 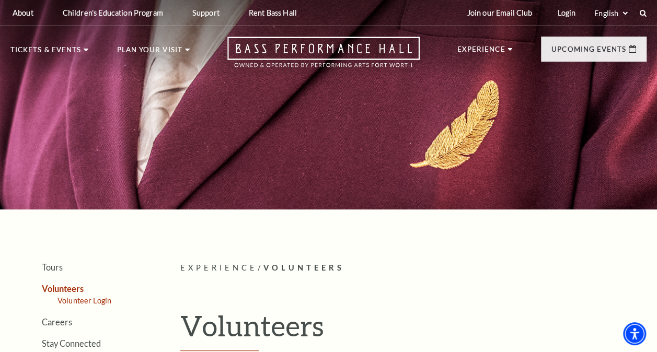 I want to click on select: Select:, so click(x=611, y=13).